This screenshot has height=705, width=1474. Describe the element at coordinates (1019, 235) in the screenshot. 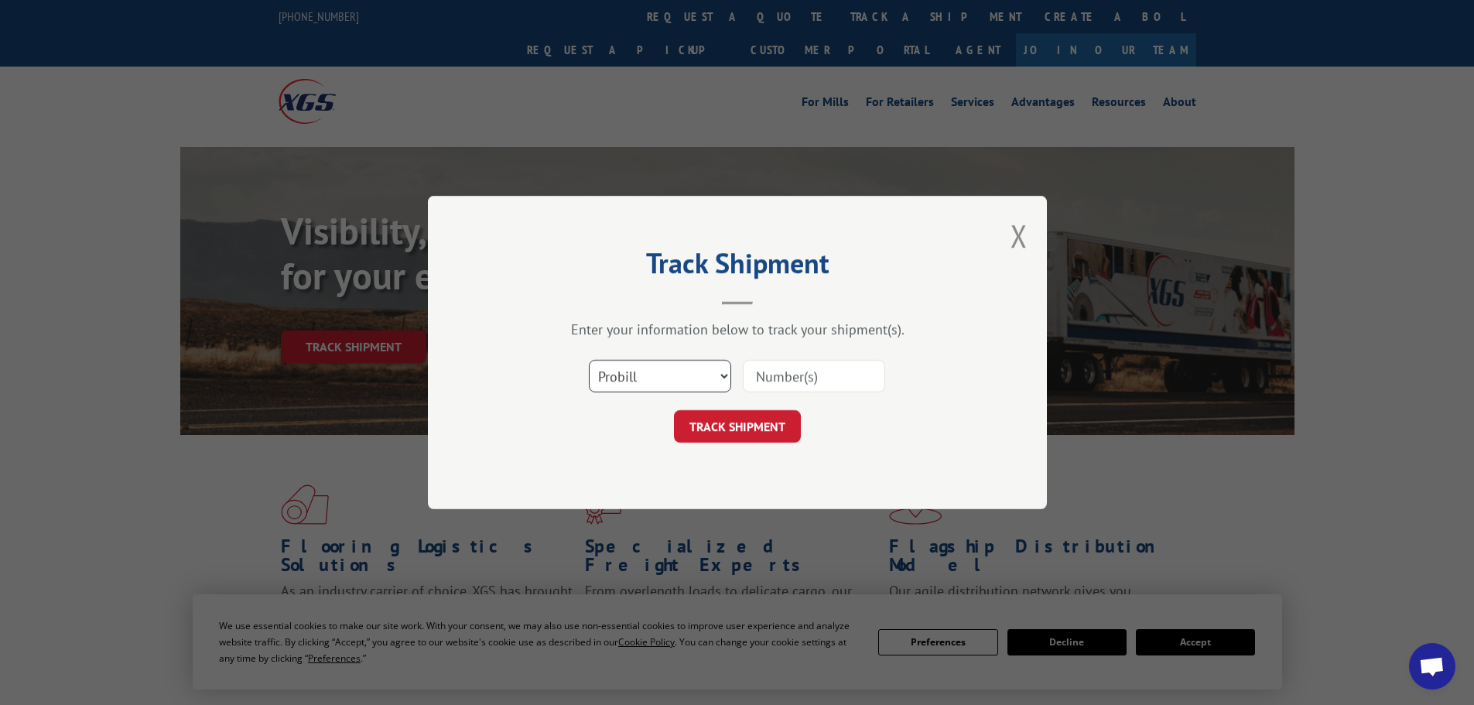

I see `button: Close modal` at that location.